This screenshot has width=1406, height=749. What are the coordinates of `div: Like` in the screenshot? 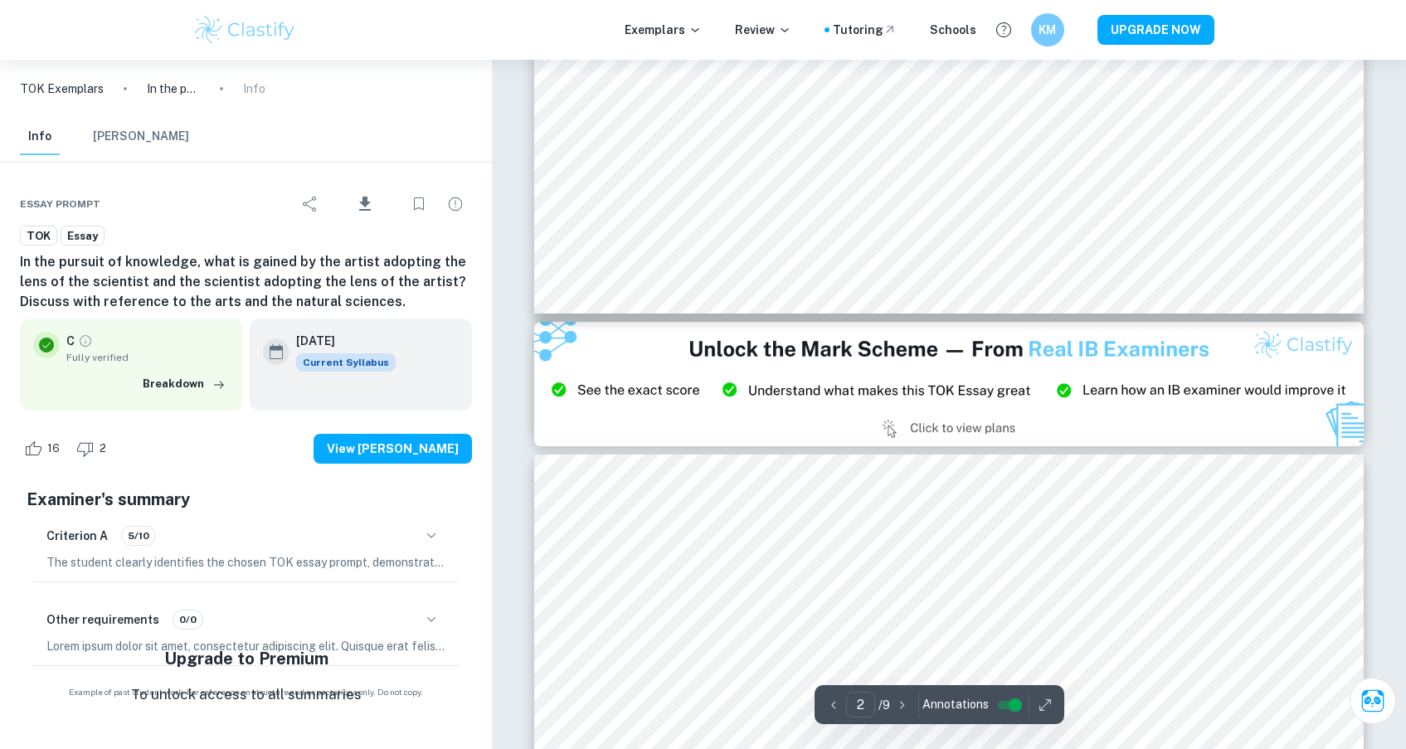 It's located at (44, 449).